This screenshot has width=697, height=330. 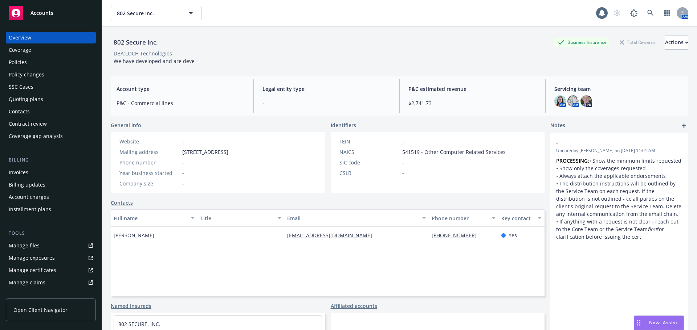 I want to click on div: Invoices, so click(x=19, y=173).